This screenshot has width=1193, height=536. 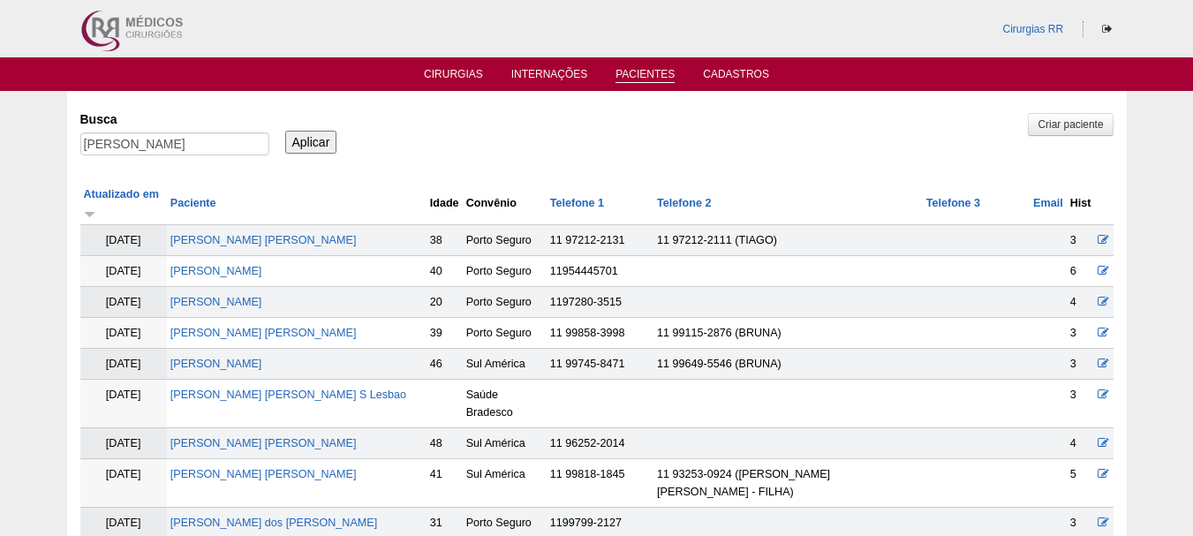 I want to click on td: 40, so click(x=444, y=271).